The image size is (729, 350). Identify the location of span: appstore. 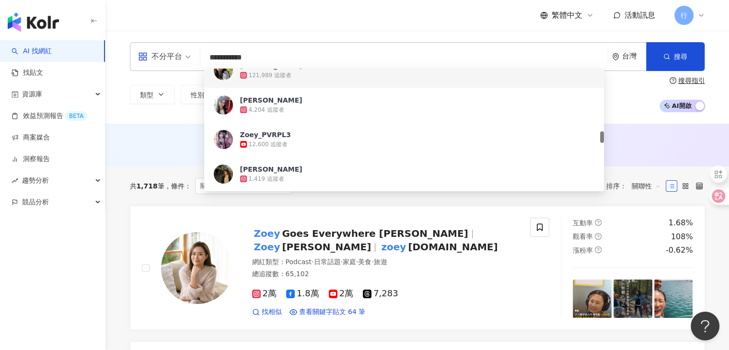
(143, 57).